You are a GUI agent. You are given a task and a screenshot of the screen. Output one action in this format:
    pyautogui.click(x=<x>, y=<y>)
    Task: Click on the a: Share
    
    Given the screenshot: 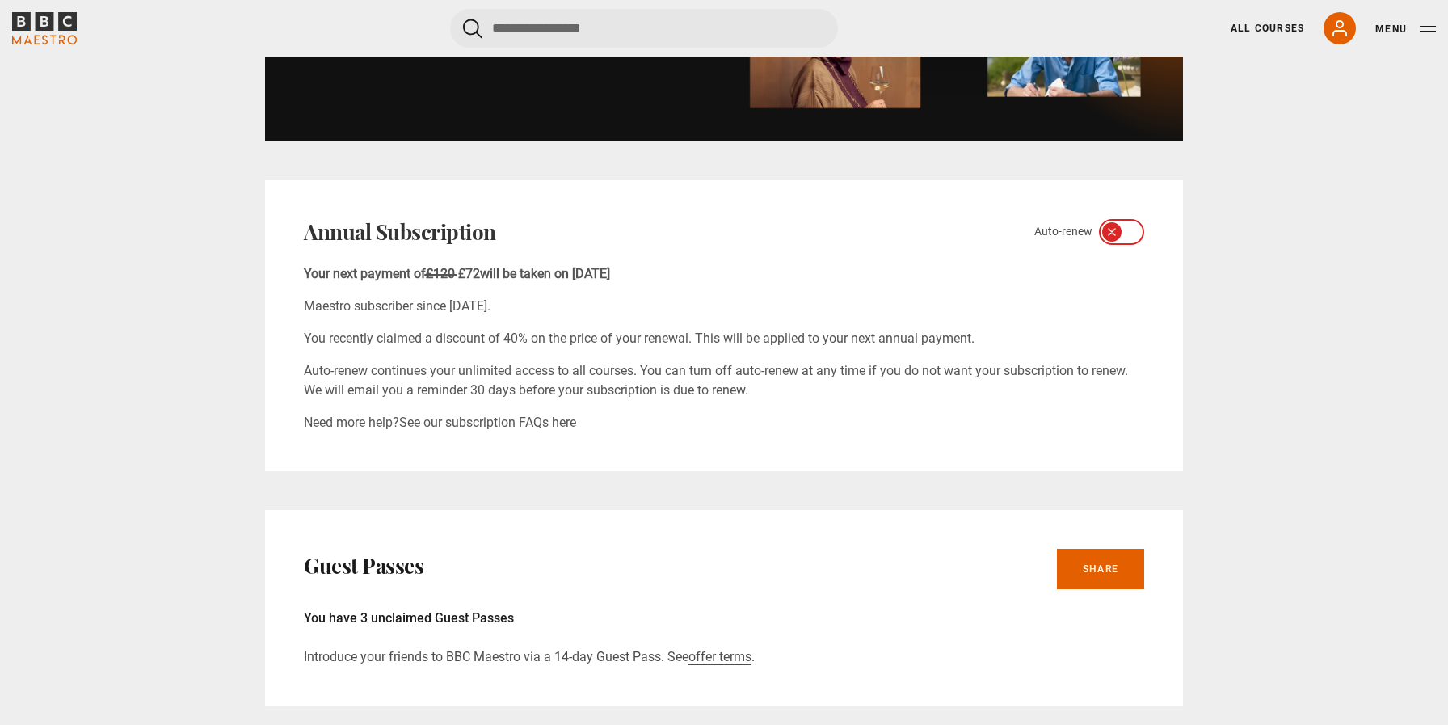 What is the action you would take?
    pyautogui.click(x=1100, y=569)
    